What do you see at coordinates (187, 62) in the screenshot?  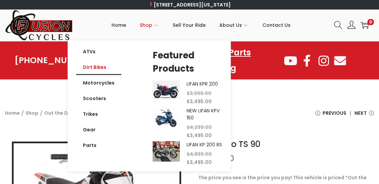 I see `h5: Featured Products` at bounding box center [187, 62].